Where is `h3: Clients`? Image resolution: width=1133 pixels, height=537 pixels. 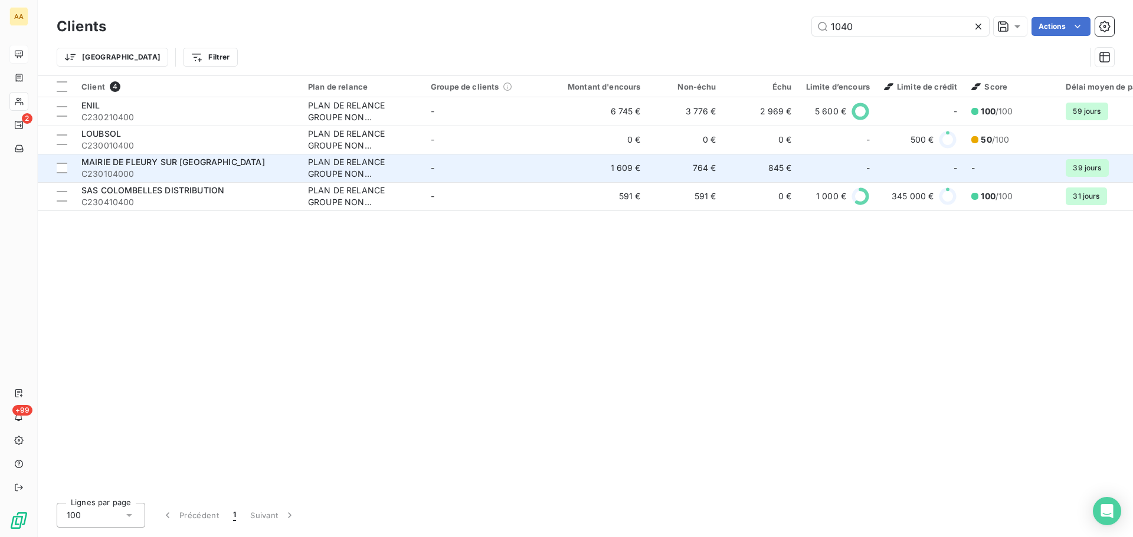
h3: Clients is located at coordinates (81, 27).